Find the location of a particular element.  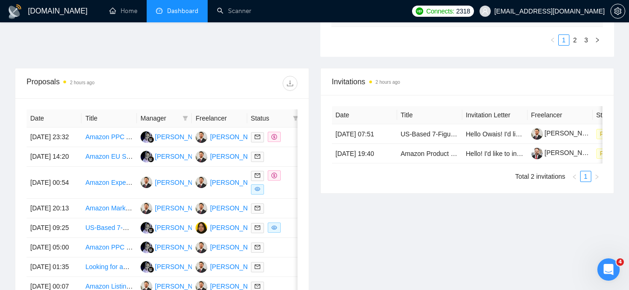

th: Manager is located at coordinates (164, 118).